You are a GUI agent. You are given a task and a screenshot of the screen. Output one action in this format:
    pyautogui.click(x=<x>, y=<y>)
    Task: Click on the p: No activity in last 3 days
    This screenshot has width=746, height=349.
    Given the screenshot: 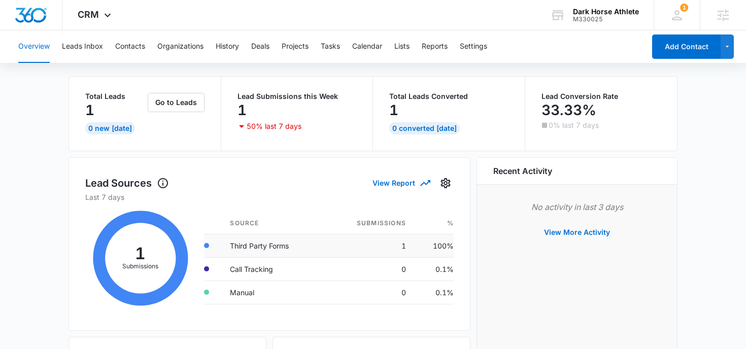 What is the action you would take?
    pyautogui.click(x=577, y=207)
    